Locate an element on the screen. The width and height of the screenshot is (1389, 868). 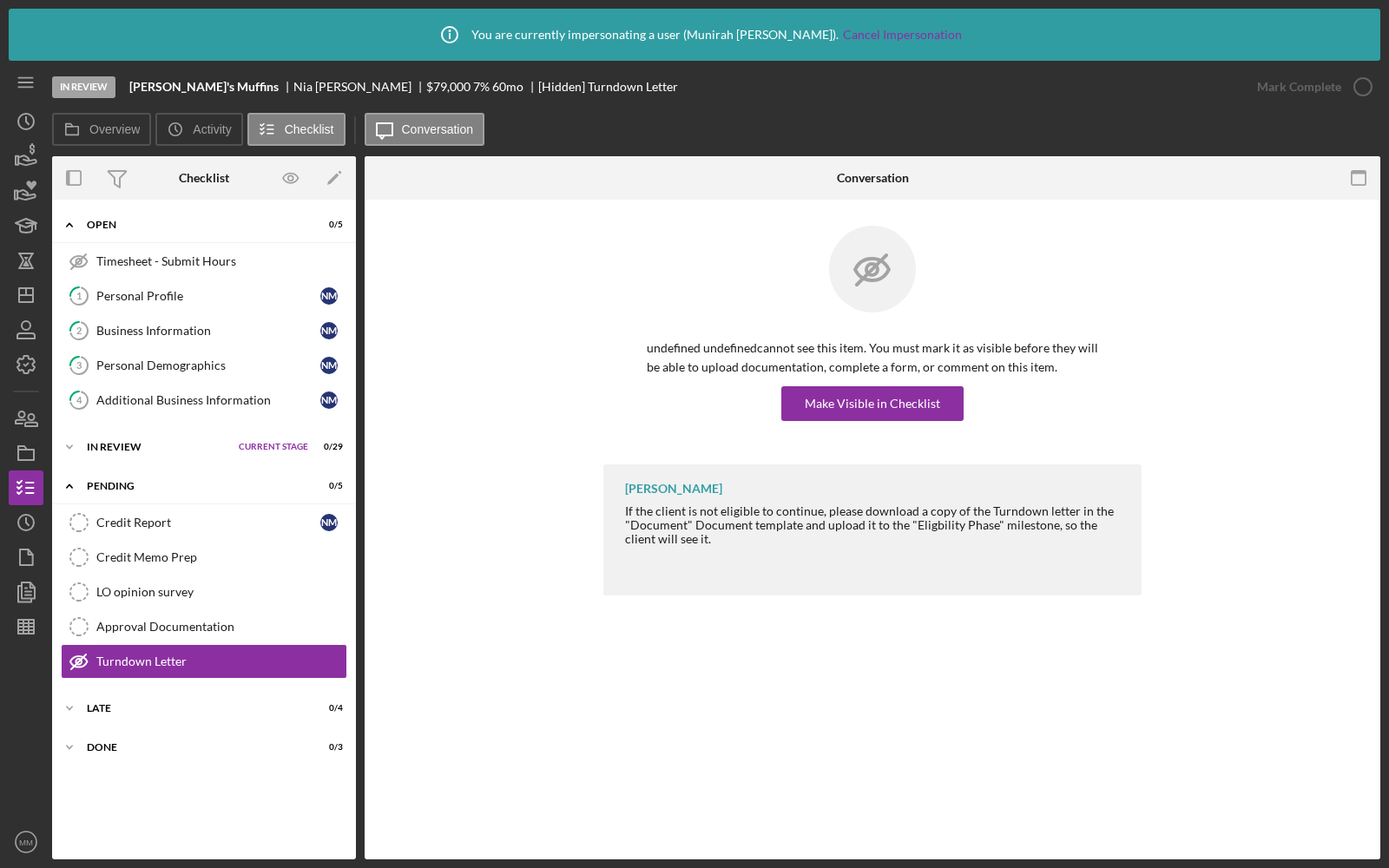
button: Make Visible in Checklist is located at coordinates (872, 403).